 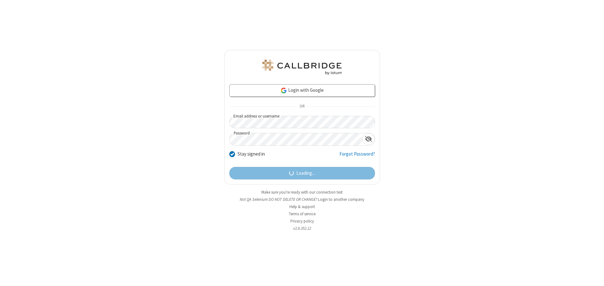 I want to click on input: Email address or username, so click(x=302, y=122).